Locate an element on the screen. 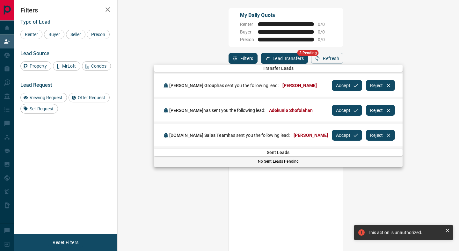  span: Sent Leads is located at coordinates (278, 152).